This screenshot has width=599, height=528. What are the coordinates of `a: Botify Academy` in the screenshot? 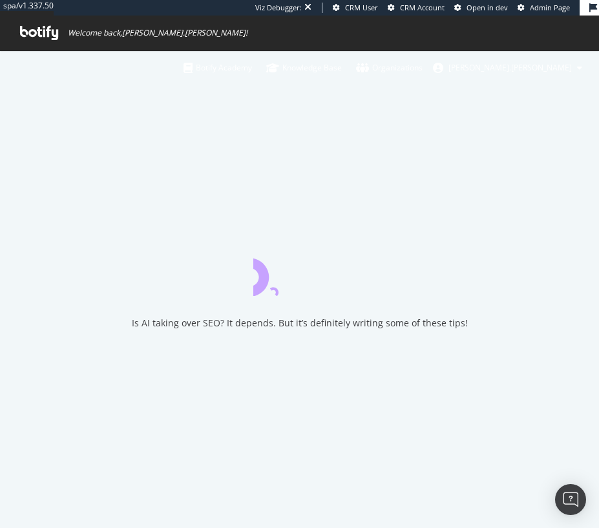 It's located at (218, 68).